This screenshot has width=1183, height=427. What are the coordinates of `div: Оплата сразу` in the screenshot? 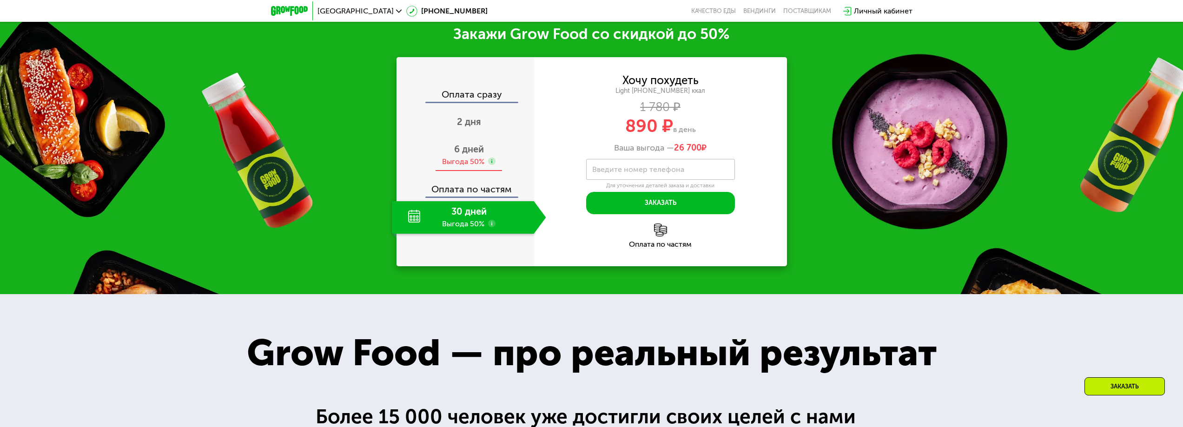 It's located at (466, 96).